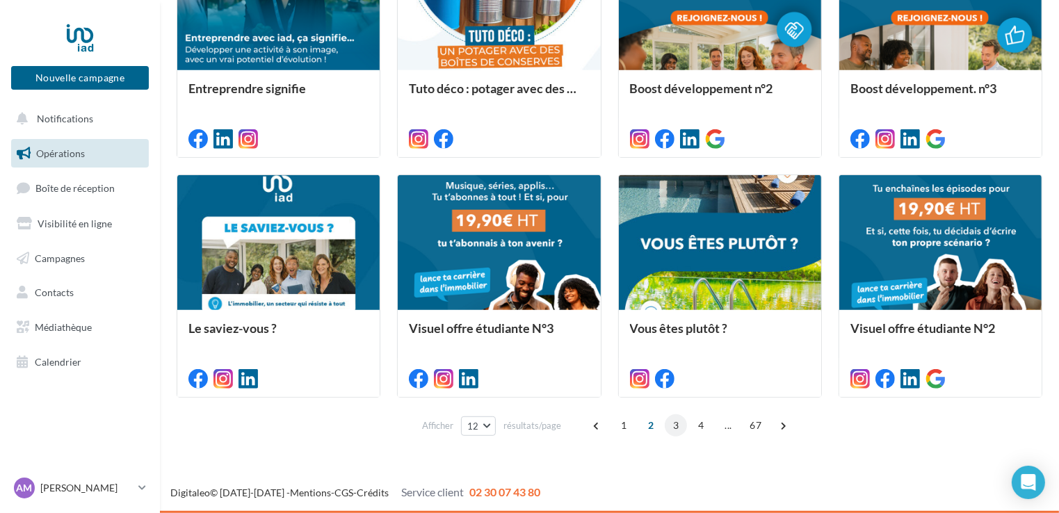  What do you see at coordinates (63, 327) in the screenshot?
I see `span: Médiathèque` at bounding box center [63, 327].